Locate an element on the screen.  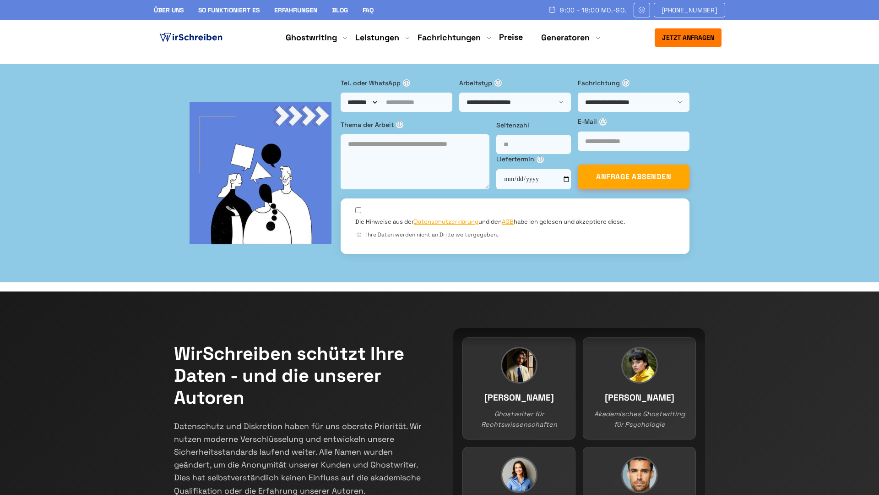
a: Datenschutzerklärung is located at coordinates (446, 221).